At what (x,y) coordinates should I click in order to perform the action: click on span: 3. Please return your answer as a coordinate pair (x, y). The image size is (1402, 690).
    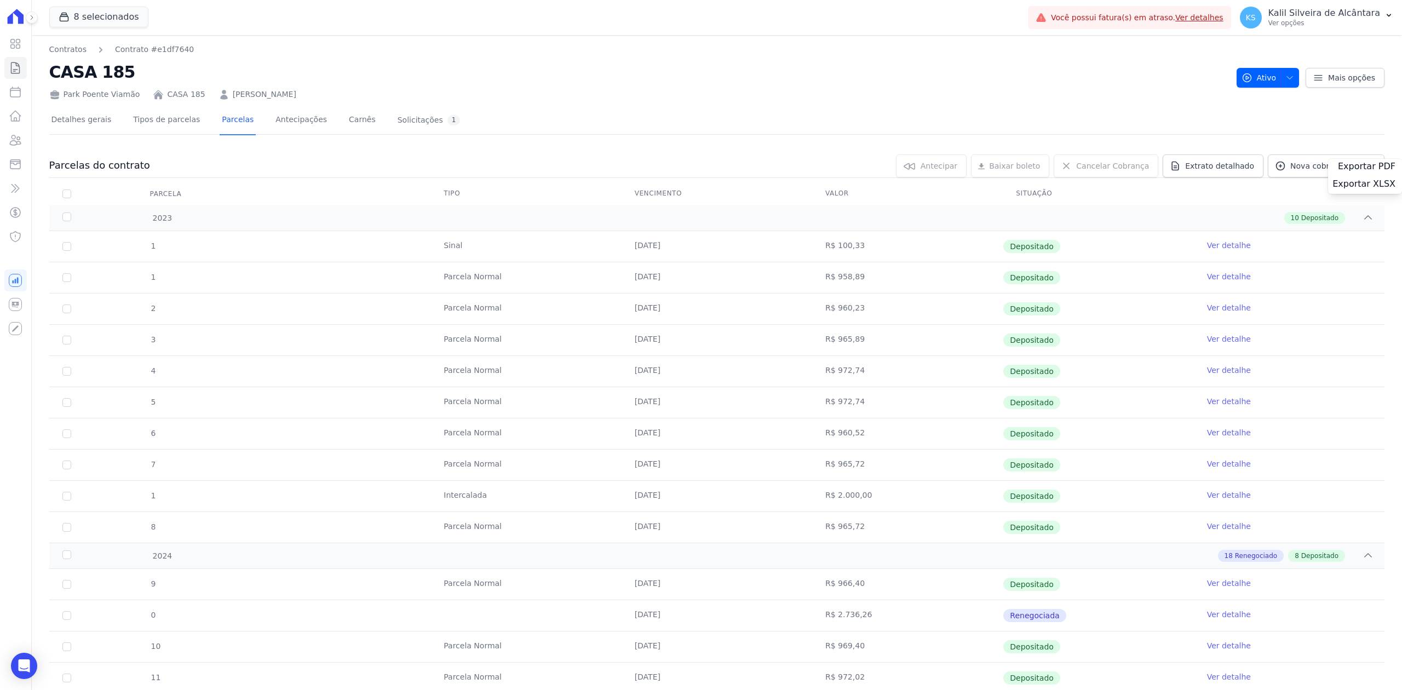
    Looking at the image, I should click on (153, 340).